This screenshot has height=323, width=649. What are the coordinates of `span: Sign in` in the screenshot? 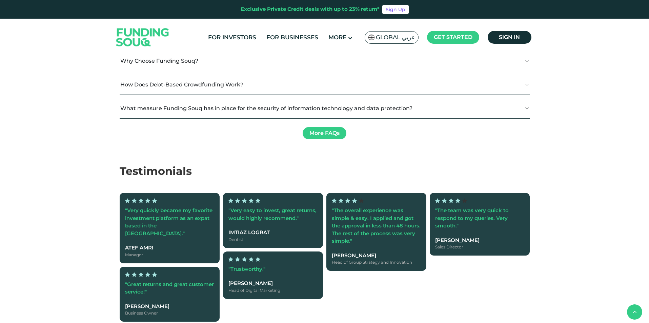 It's located at (509, 37).